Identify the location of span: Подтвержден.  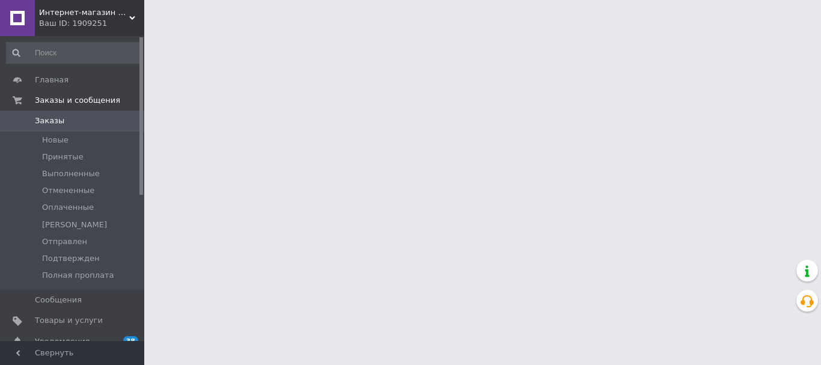
(70, 259).